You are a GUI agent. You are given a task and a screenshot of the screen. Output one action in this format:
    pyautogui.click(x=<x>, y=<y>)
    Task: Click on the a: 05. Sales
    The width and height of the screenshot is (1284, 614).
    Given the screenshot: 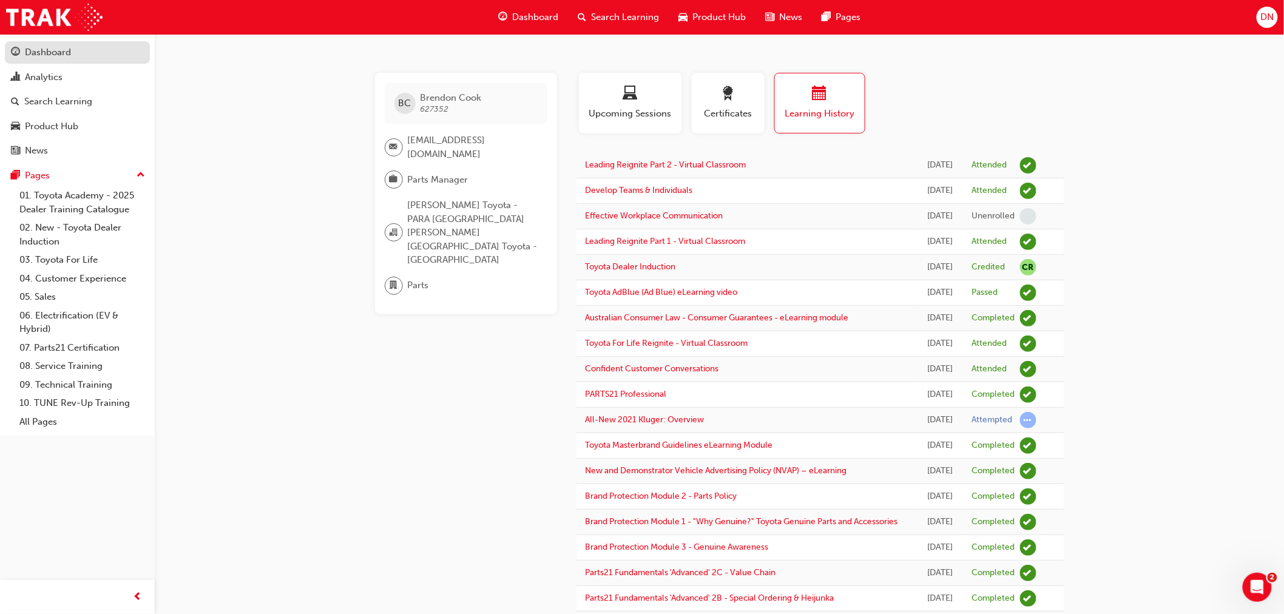 What is the action you would take?
    pyautogui.click(x=82, y=297)
    